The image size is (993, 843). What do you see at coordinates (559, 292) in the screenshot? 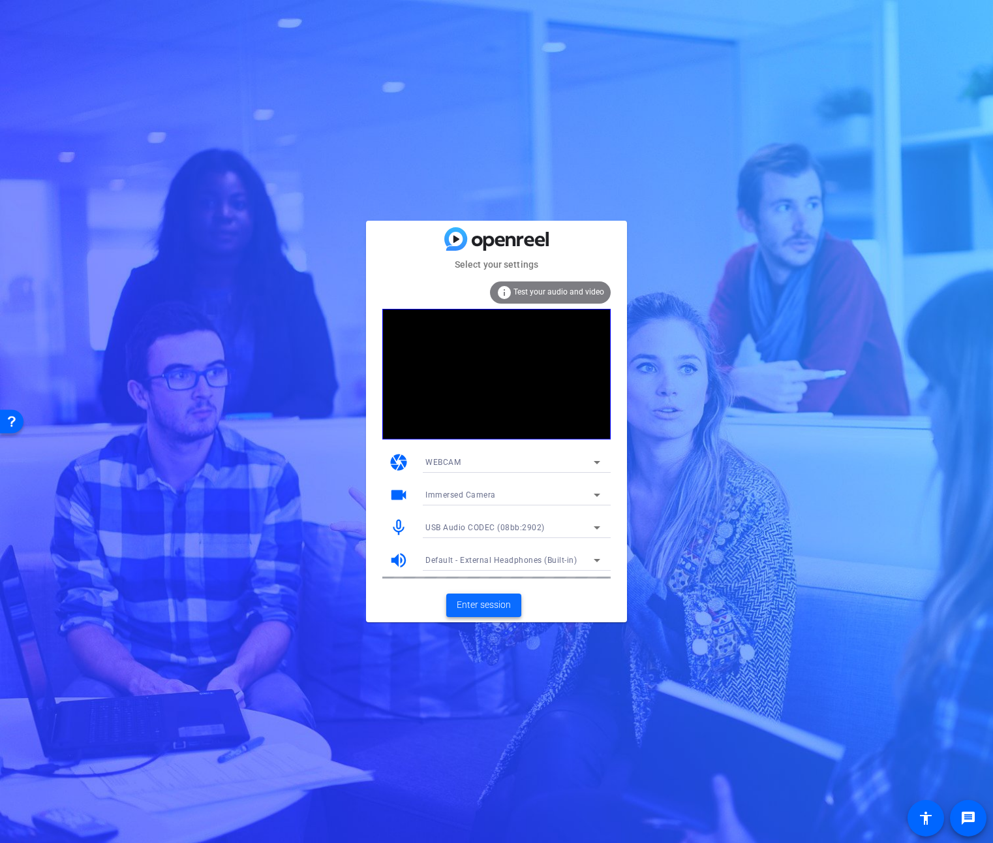
I see `span: Test your audio and video` at bounding box center [559, 292].